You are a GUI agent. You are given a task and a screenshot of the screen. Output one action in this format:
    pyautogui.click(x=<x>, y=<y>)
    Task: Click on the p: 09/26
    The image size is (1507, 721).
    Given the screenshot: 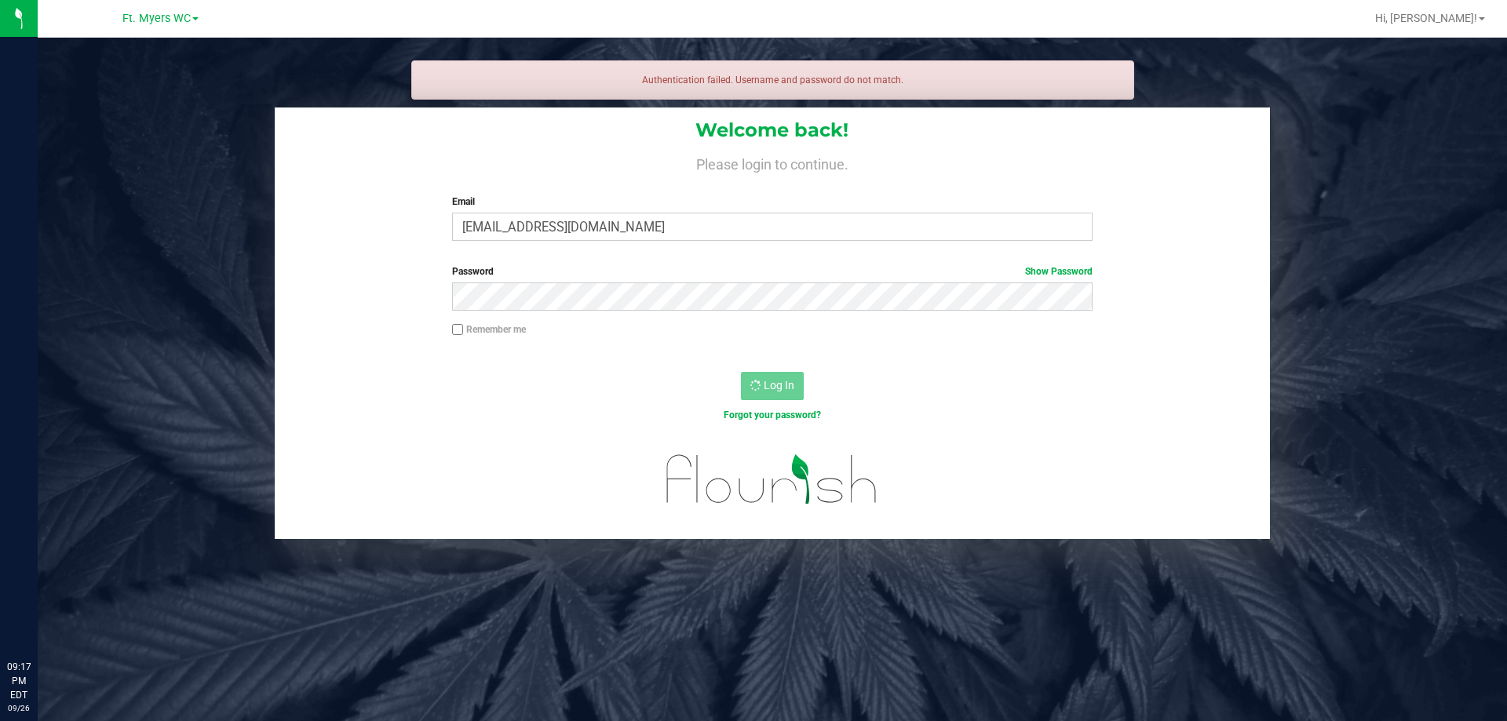 What is the action you would take?
    pyautogui.click(x=19, y=708)
    